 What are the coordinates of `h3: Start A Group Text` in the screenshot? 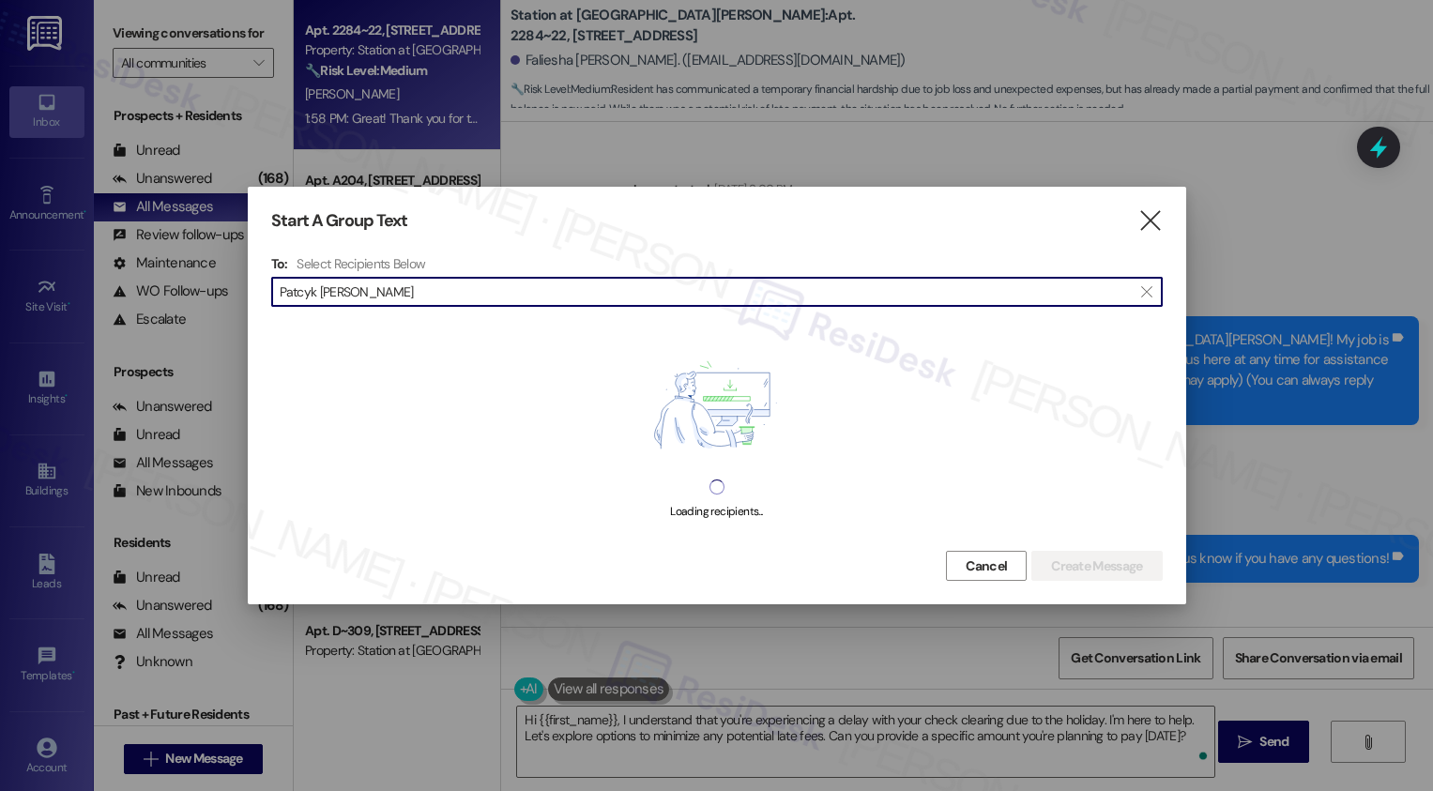 It's located at (340, 221).